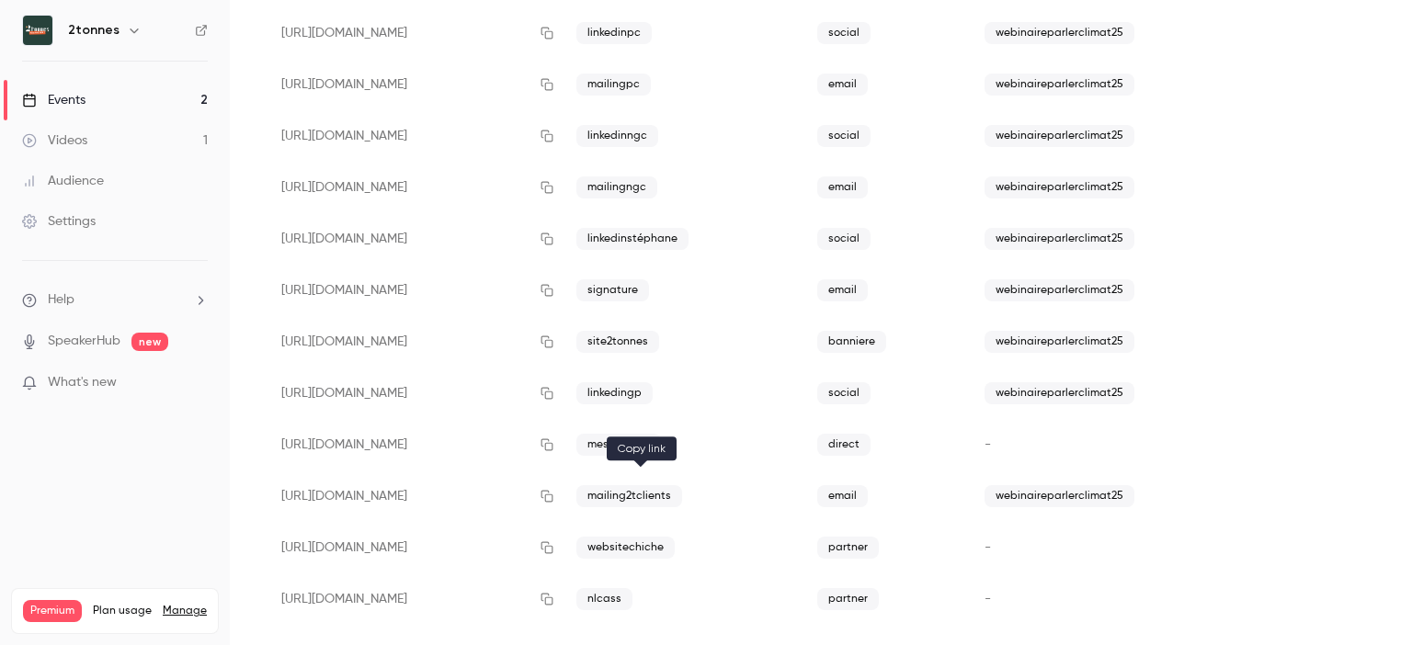  What do you see at coordinates (185, 611) in the screenshot?
I see `a: Manage` at bounding box center [185, 611].